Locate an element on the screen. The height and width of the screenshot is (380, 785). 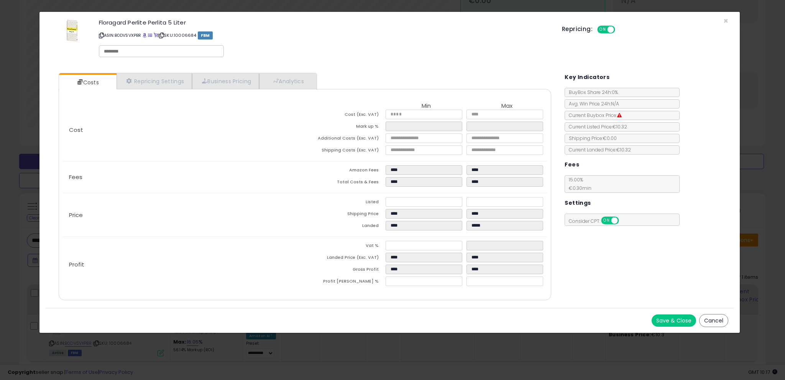
td: Cost (Exc. VAT) is located at coordinates (345, 115).